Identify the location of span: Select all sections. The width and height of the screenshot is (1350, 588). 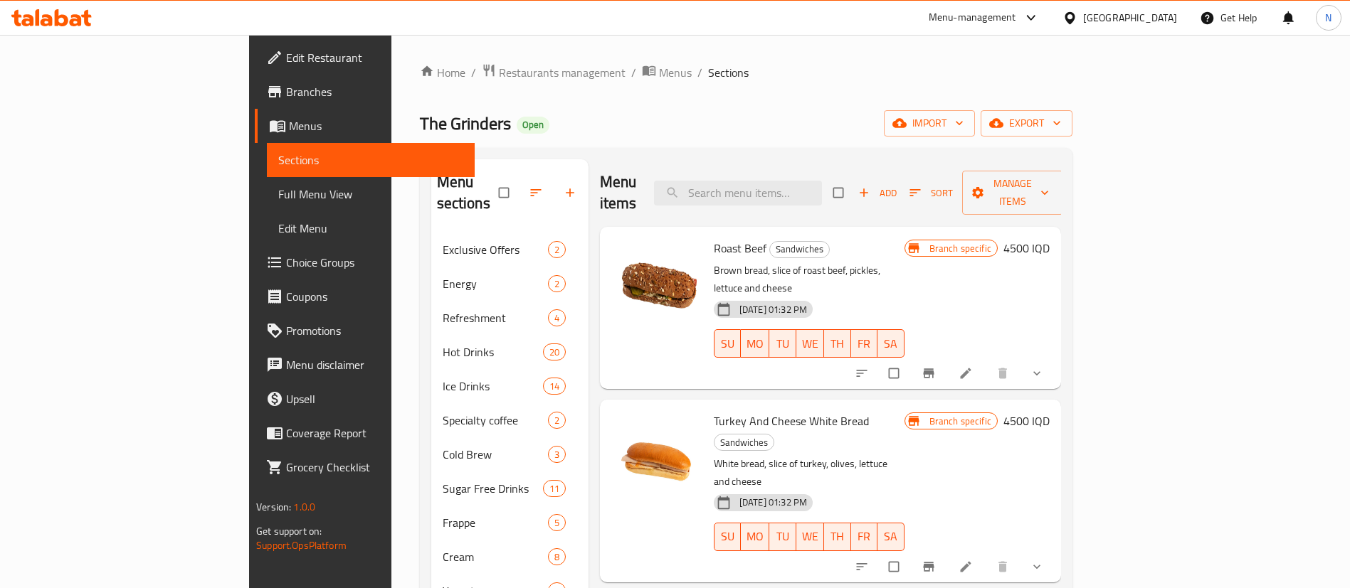
(505, 193).